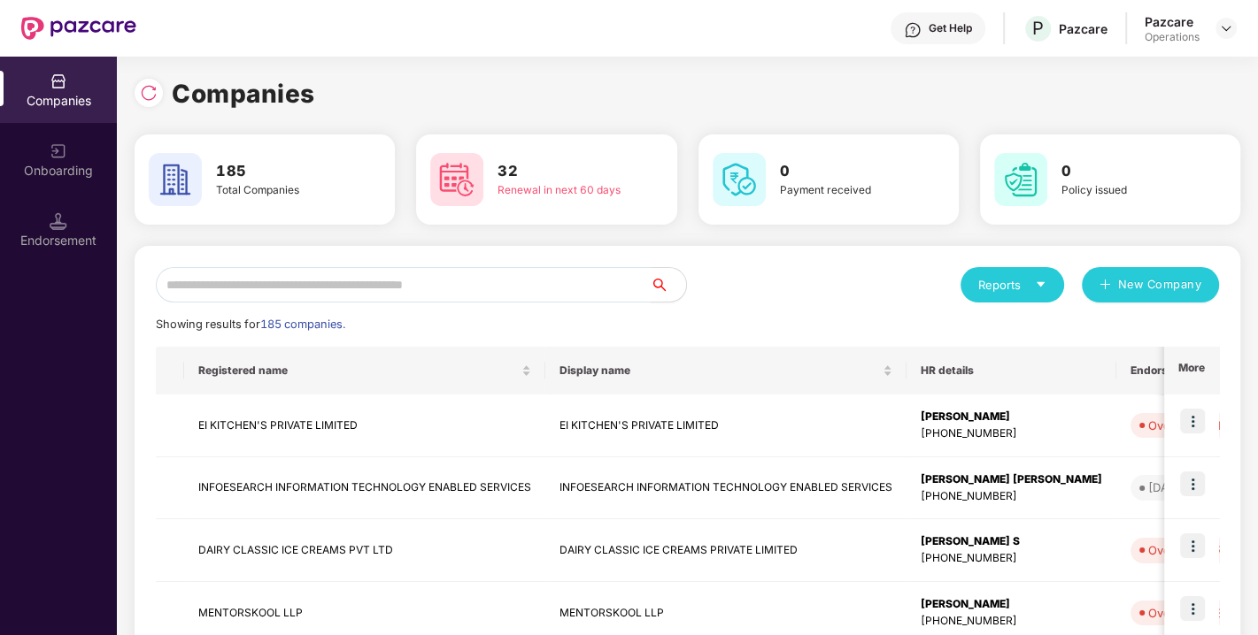 This screenshot has height=635, width=1258. What do you see at coordinates (1159, 285) in the screenshot?
I see `span: New Company` at bounding box center [1159, 285].